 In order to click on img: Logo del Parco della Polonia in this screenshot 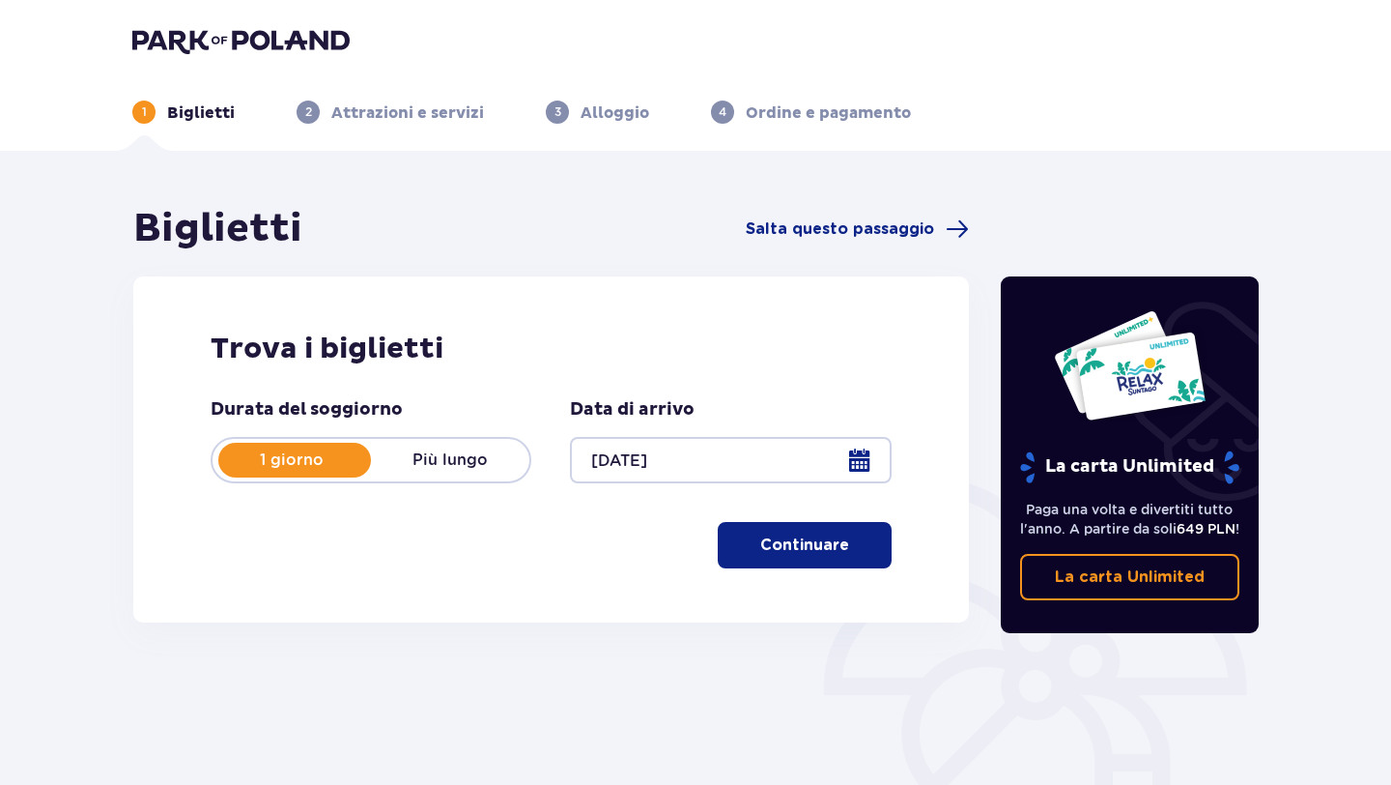, I will do `click(241, 41)`.